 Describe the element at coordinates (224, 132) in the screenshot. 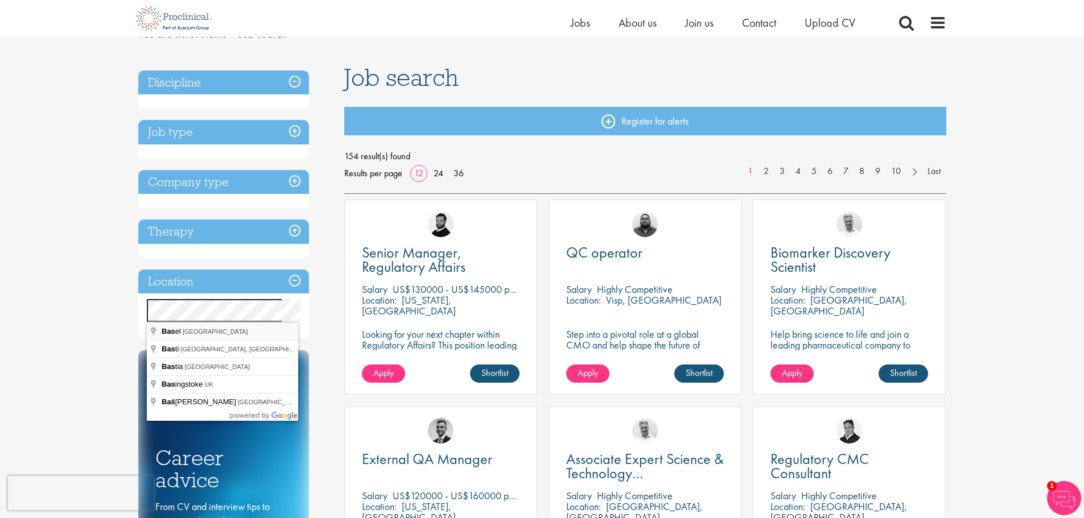

I see `h3: Job type` at that location.